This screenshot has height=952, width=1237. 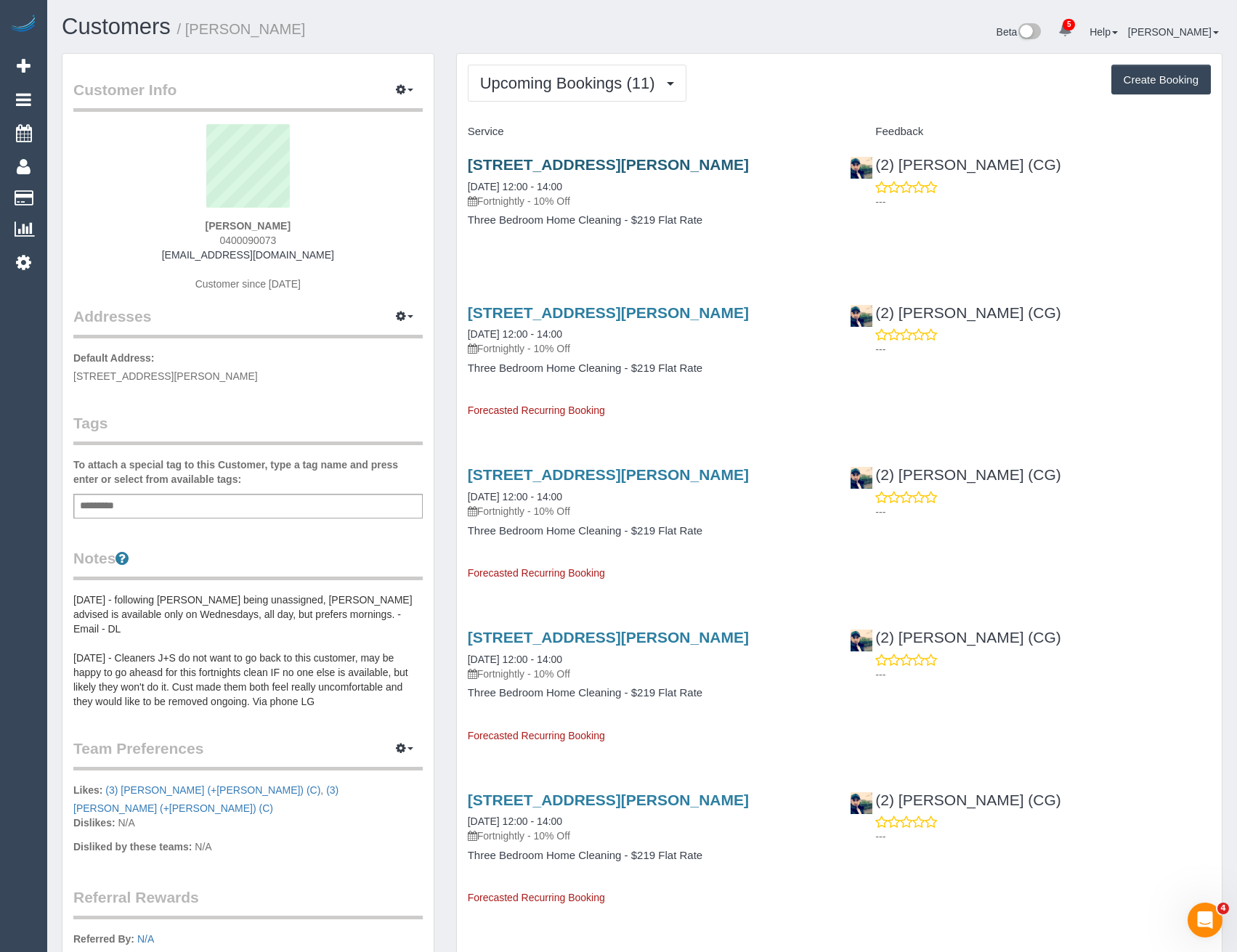 What do you see at coordinates (248, 903) in the screenshot?
I see `legend: Referral Rewards` at bounding box center [248, 903].